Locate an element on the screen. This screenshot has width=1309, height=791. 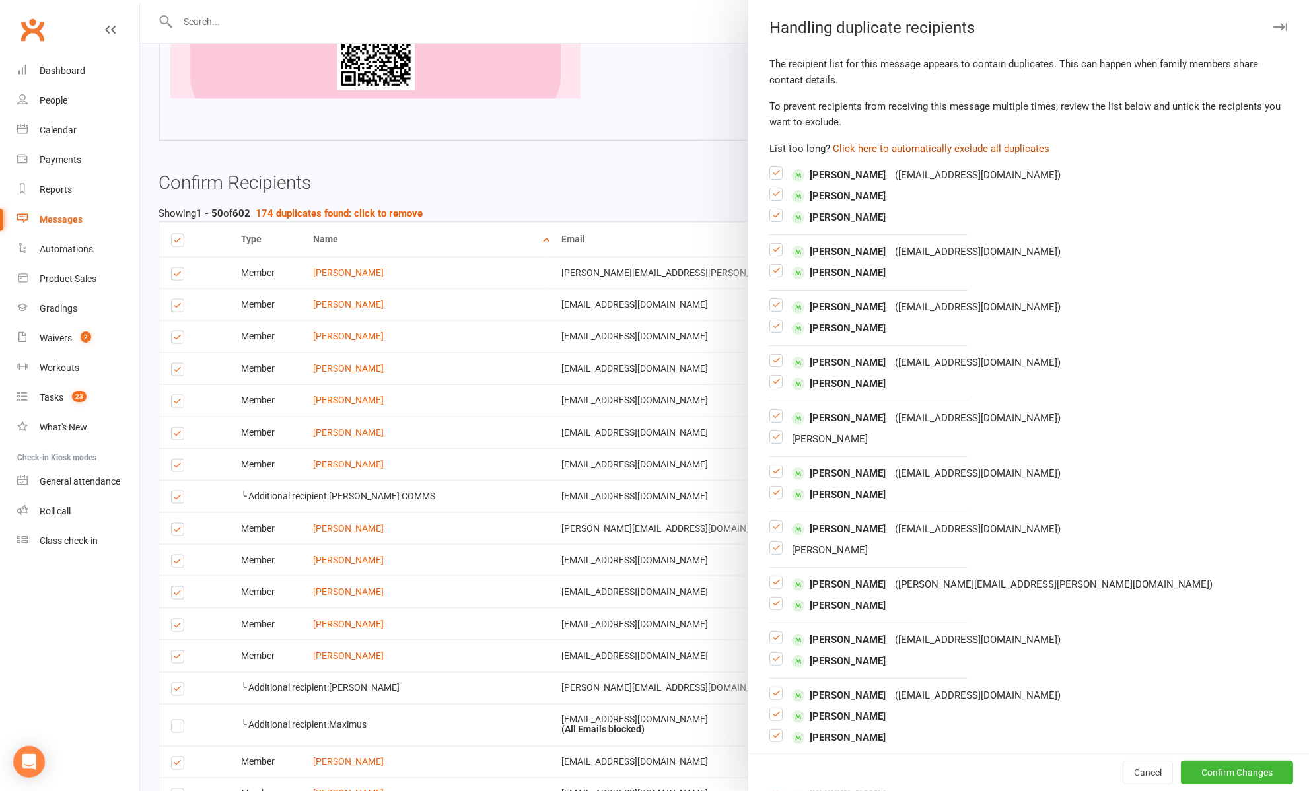
button: Cancel is located at coordinates (1148, 773).